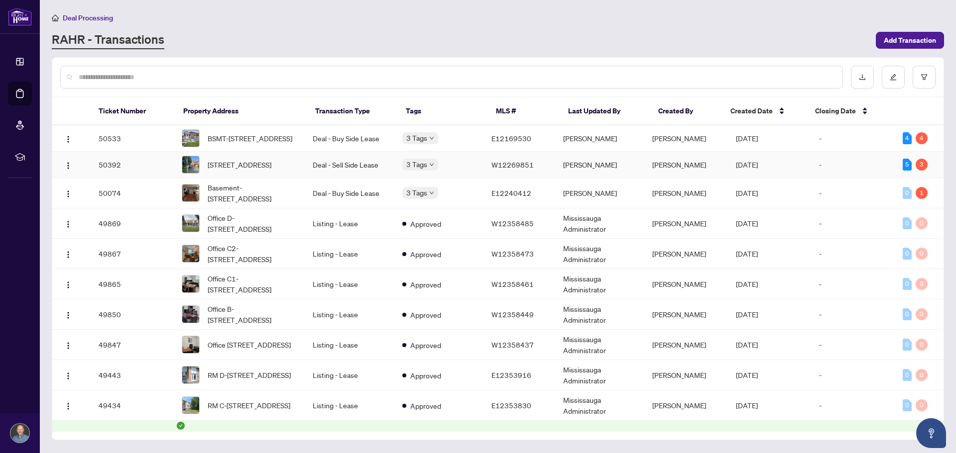  What do you see at coordinates (132, 193) in the screenshot?
I see `td: 50074` at bounding box center [132, 193].